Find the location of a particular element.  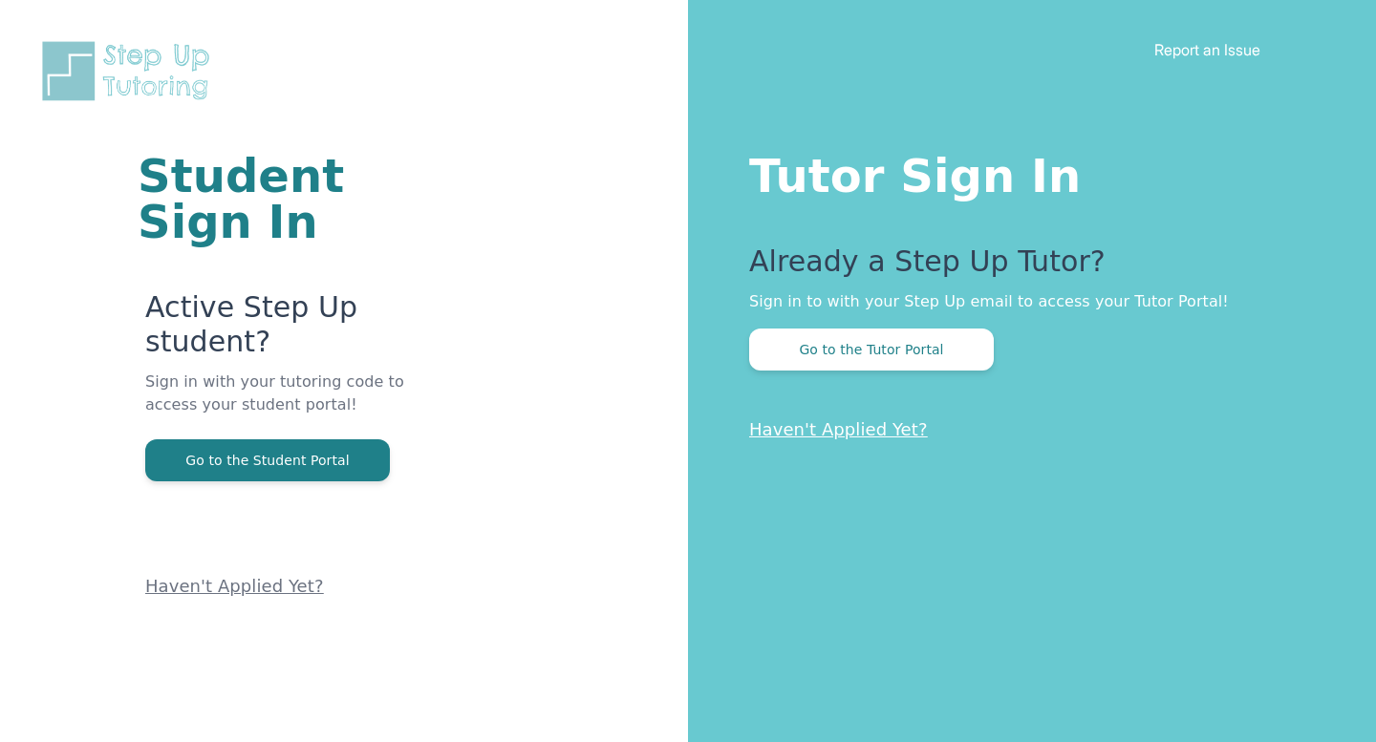

a: Report an Issue is located at coordinates (1207, 50).